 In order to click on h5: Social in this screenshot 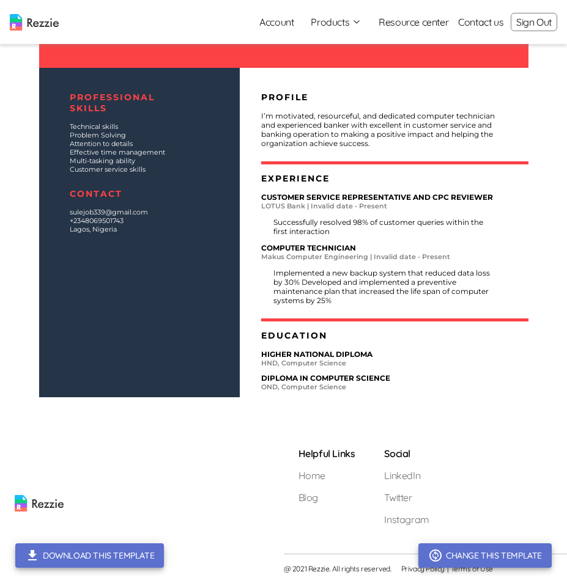, I will do `click(406, 454)`.